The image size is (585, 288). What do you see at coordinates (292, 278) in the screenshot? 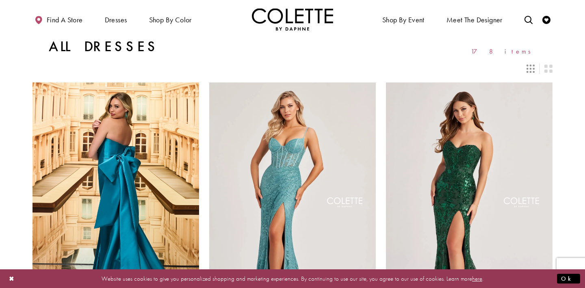
I see `p: Website uses cookies to give you personalized shopping and marketing experiences. By continuing t...` at bounding box center [292, 278].